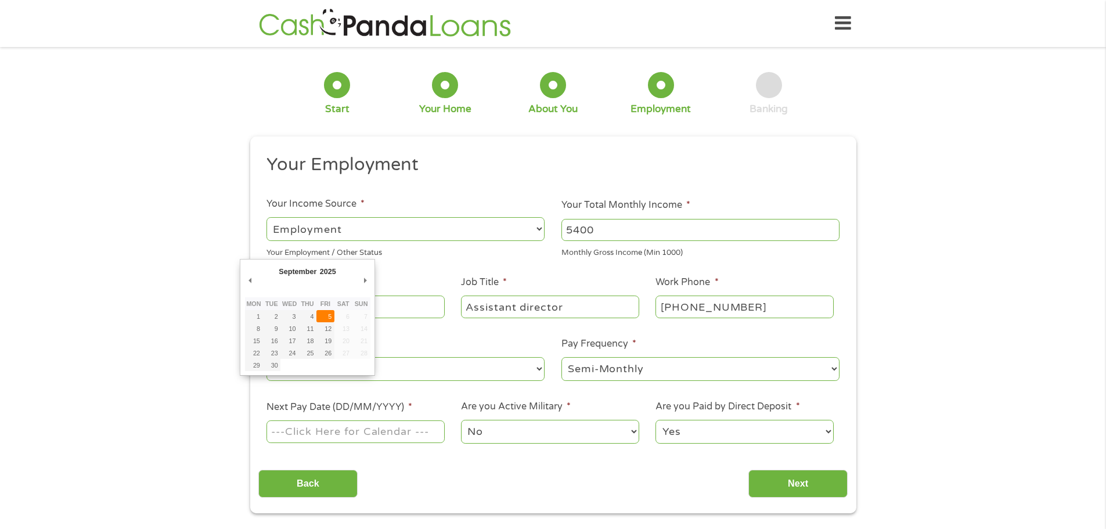 This screenshot has width=1106, height=529. What do you see at coordinates (365, 280) in the screenshot?
I see `button: Next Month` at bounding box center [365, 280].